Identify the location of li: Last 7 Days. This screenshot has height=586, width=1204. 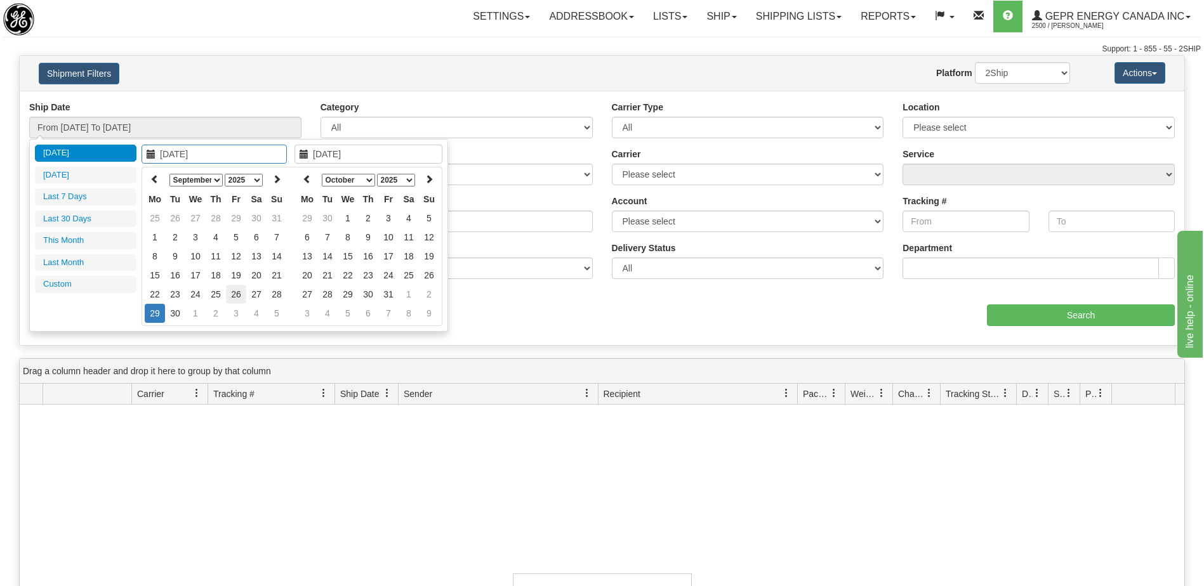
(86, 197).